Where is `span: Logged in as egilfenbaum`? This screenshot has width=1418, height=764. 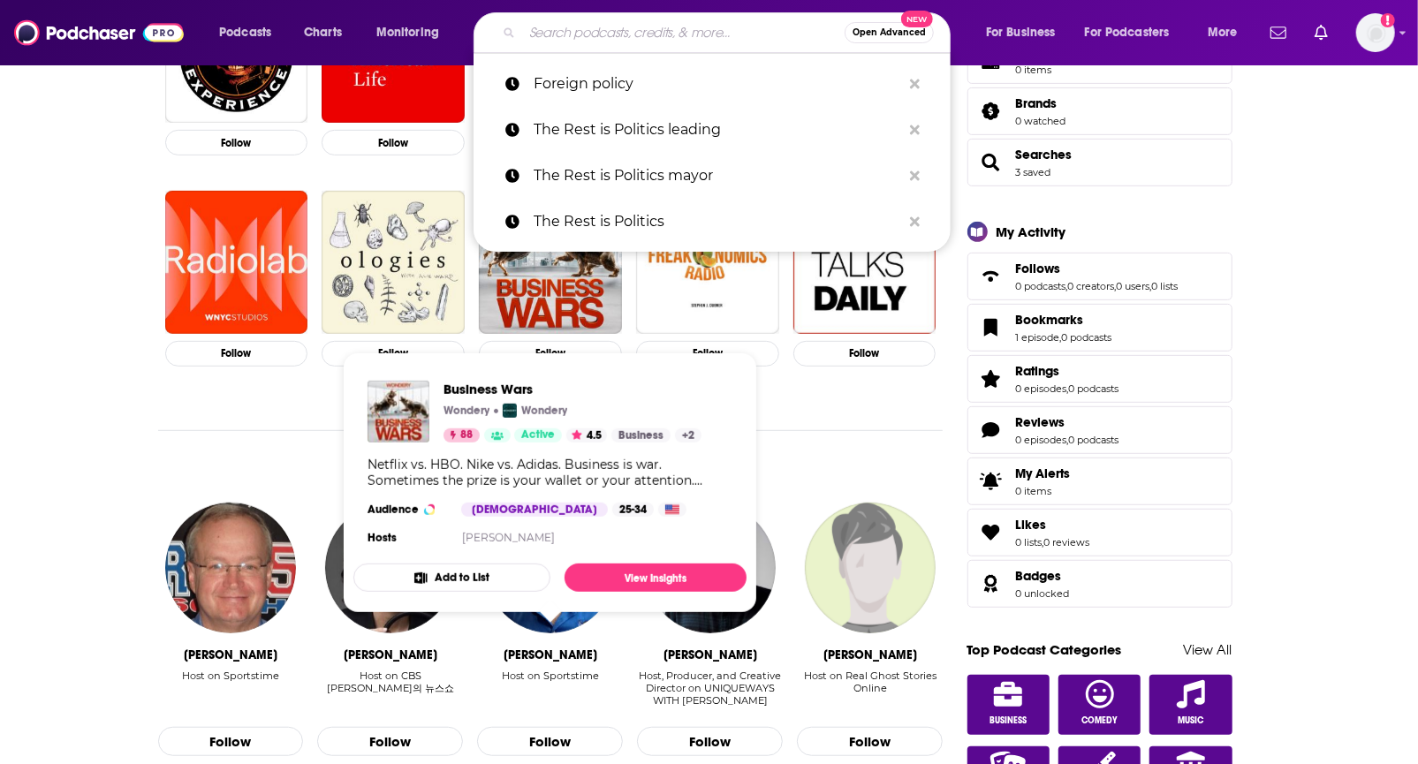 span: Logged in as egilfenbaum is located at coordinates (1375, 33).